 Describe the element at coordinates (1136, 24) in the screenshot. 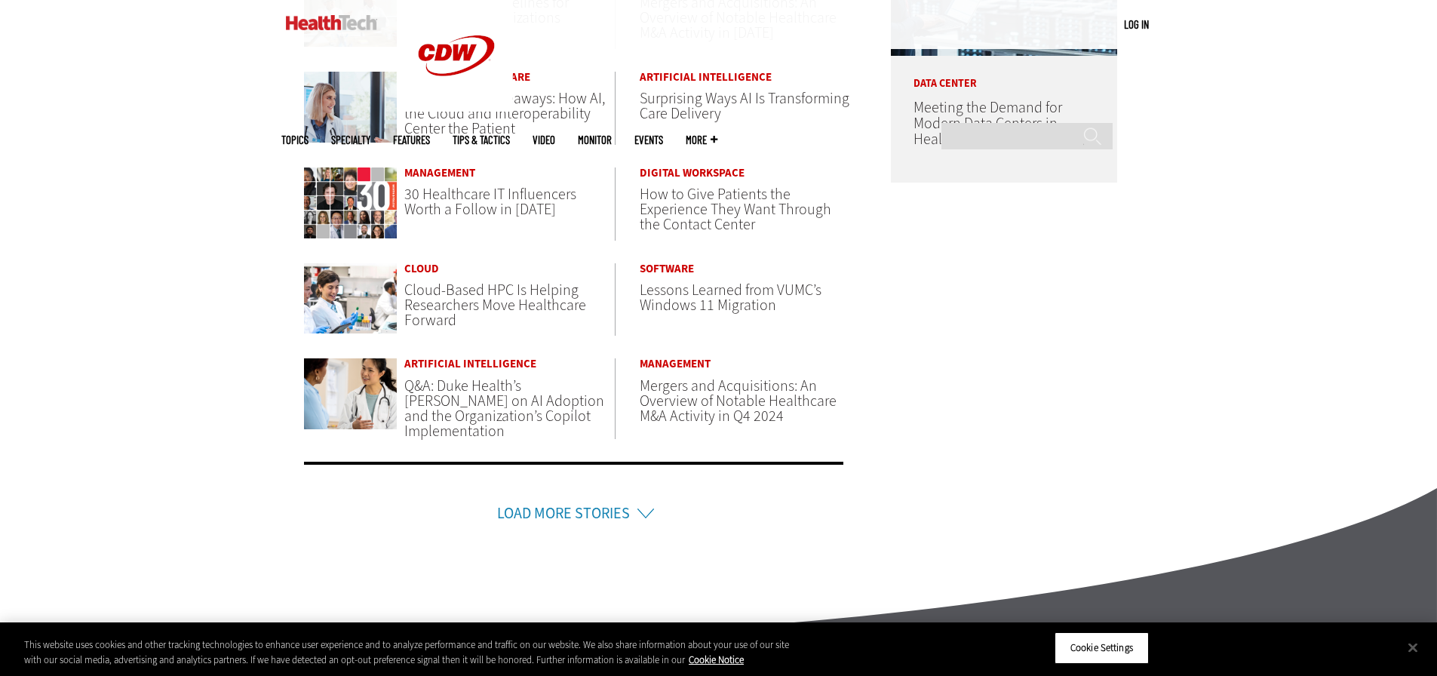

I see `div: User menu` at that location.